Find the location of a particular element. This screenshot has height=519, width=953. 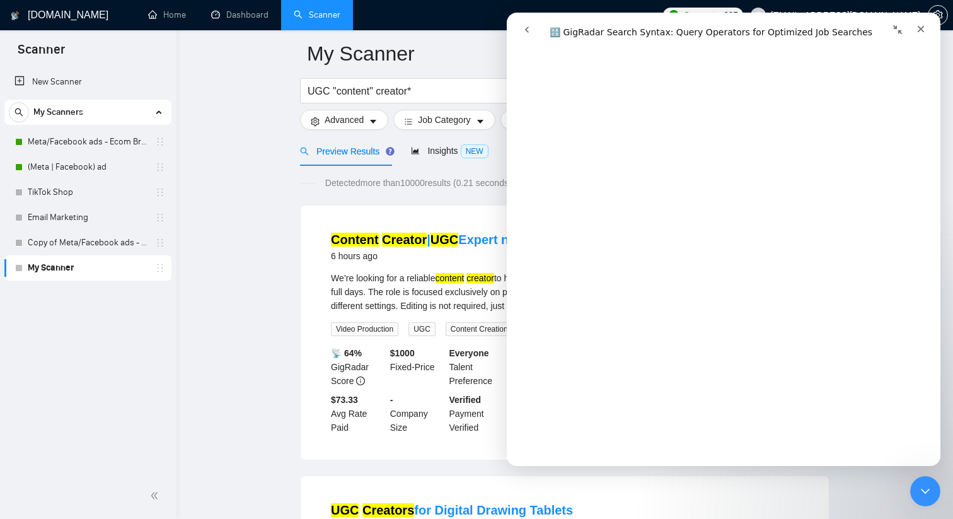

div: GigRadar Score is located at coordinates (358, 367).